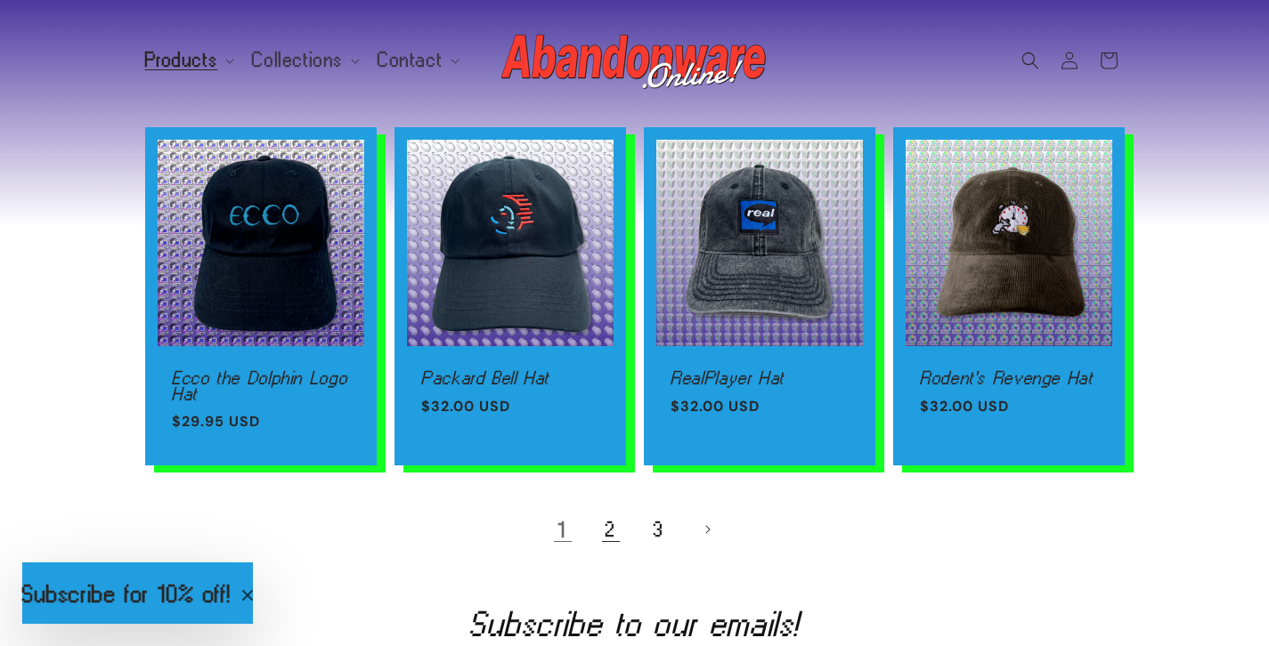 This screenshot has height=646, width=1269. I want to click on h2: Subscribe to our emails!, so click(634, 624).